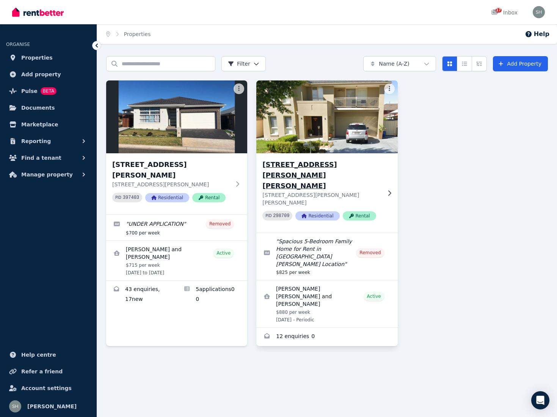  Describe the element at coordinates (131, 198) in the screenshot. I see `code: 397403` at that location.